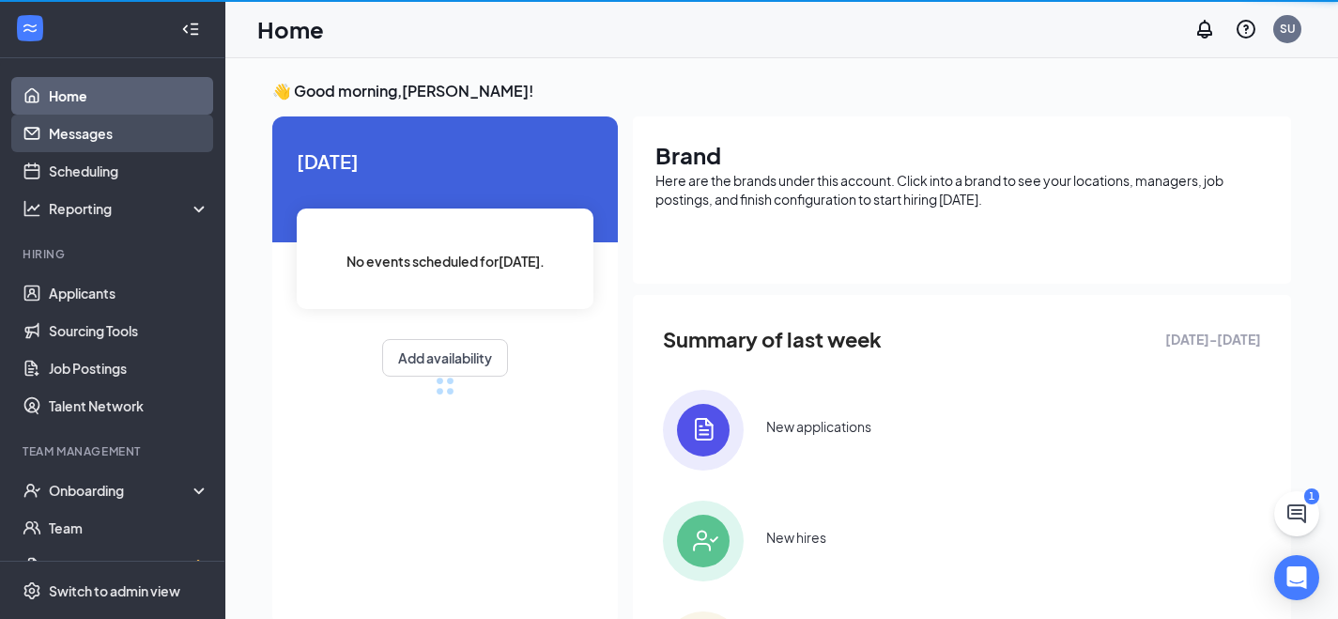 The image size is (1338, 619). I want to click on a: Messages, so click(129, 133).